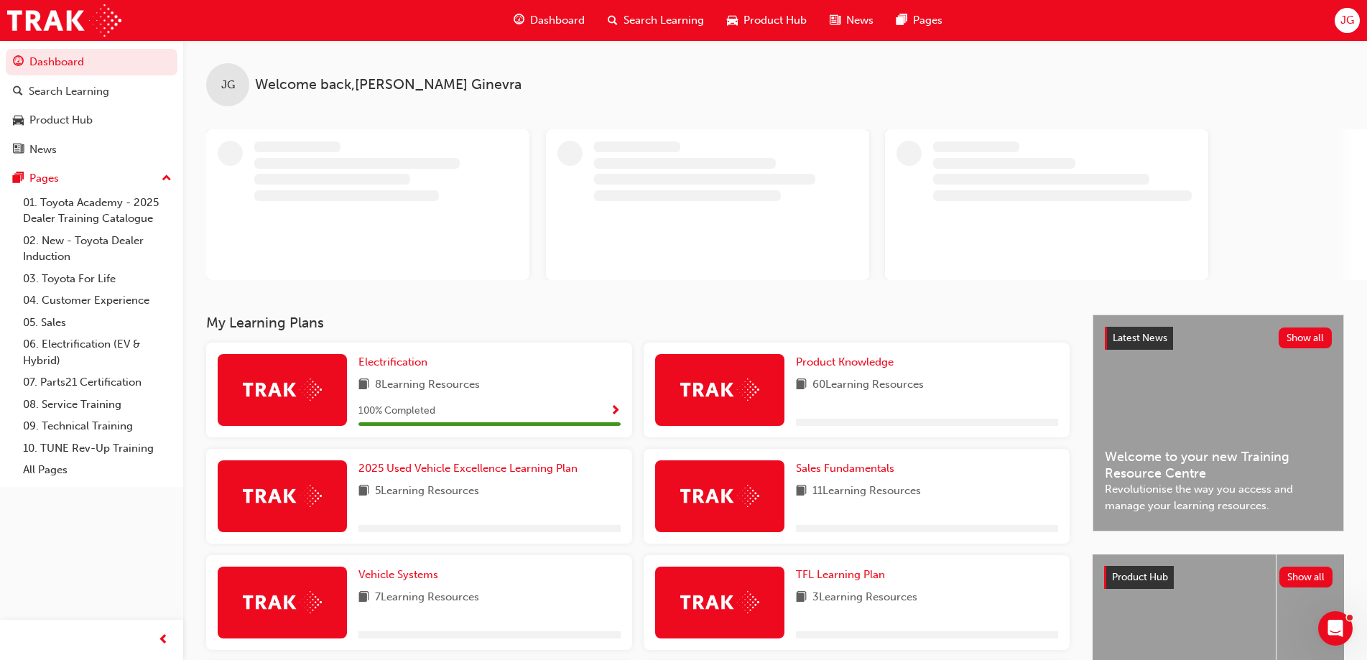  What do you see at coordinates (64, 20) in the screenshot?
I see `a: Trak` at bounding box center [64, 20].